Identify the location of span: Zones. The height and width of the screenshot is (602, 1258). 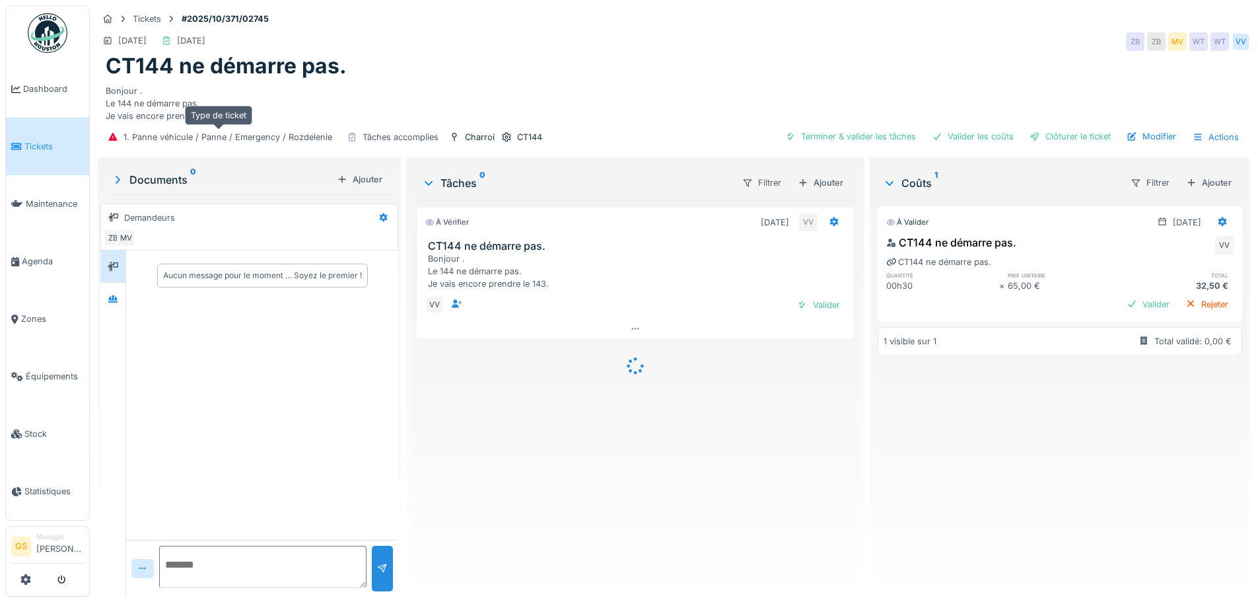
(52, 318).